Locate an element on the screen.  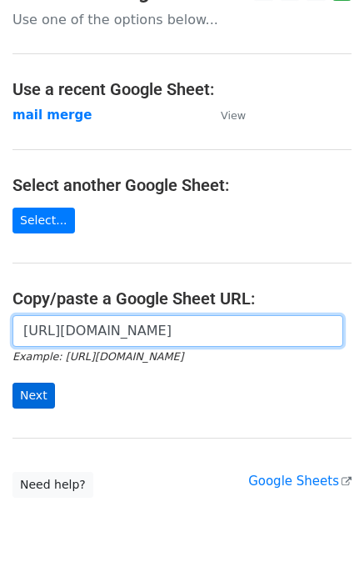
a: mail merge is located at coordinates (52, 115).